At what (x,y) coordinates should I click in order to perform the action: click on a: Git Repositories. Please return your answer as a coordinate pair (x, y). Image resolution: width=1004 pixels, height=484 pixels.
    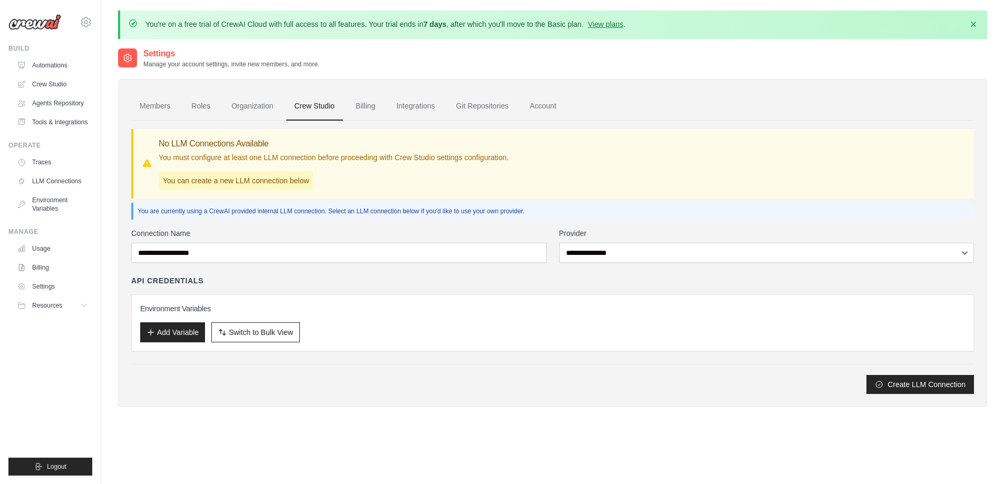
    Looking at the image, I should click on (482, 106).